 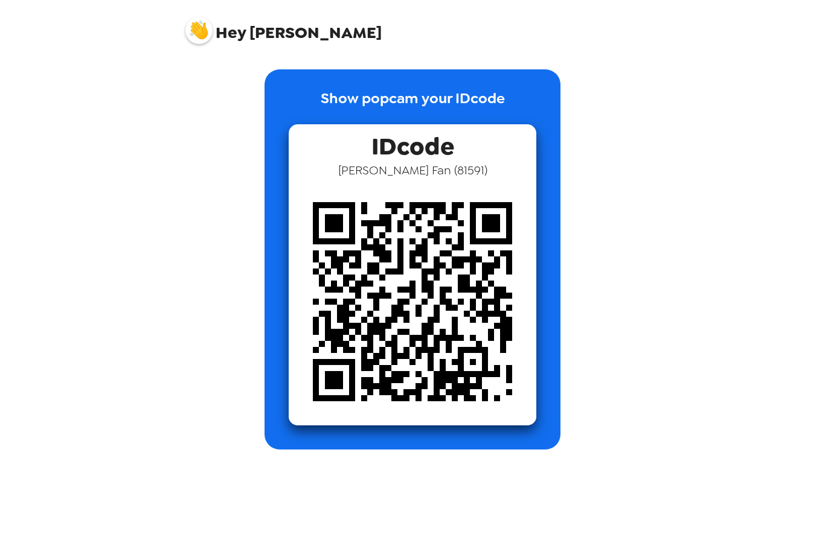 What do you see at coordinates (412, 106) in the screenshot?
I see `p: Show popcam your IDcode` at bounding box center [412, 106].